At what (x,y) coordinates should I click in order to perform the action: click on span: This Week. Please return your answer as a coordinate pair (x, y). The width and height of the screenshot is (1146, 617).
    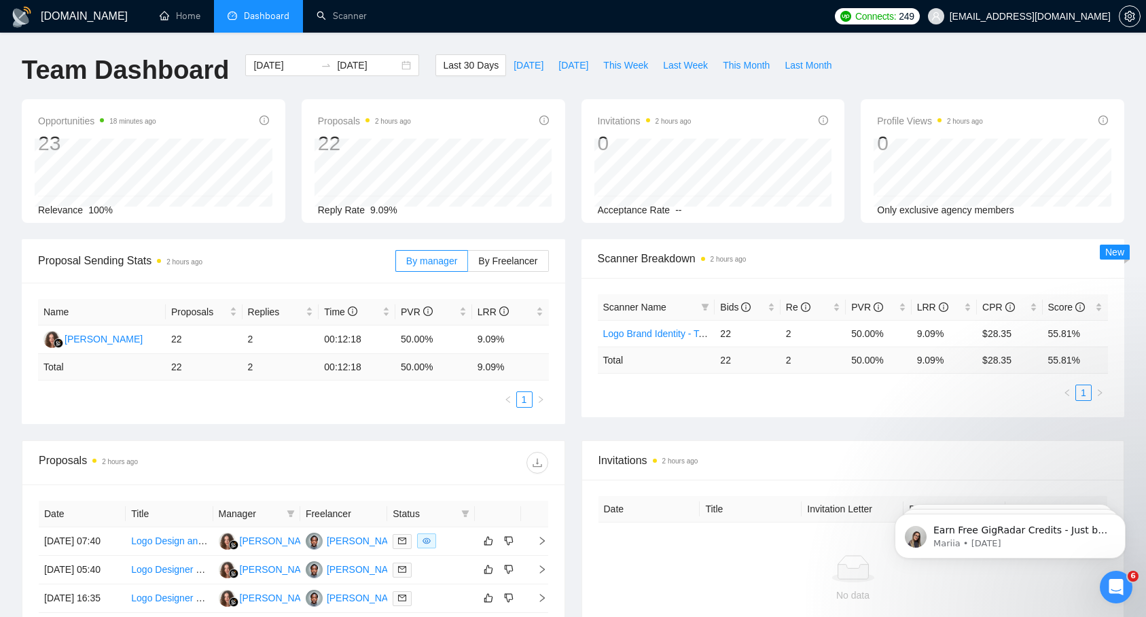
    Looking at the image, I should click on (625, 65).